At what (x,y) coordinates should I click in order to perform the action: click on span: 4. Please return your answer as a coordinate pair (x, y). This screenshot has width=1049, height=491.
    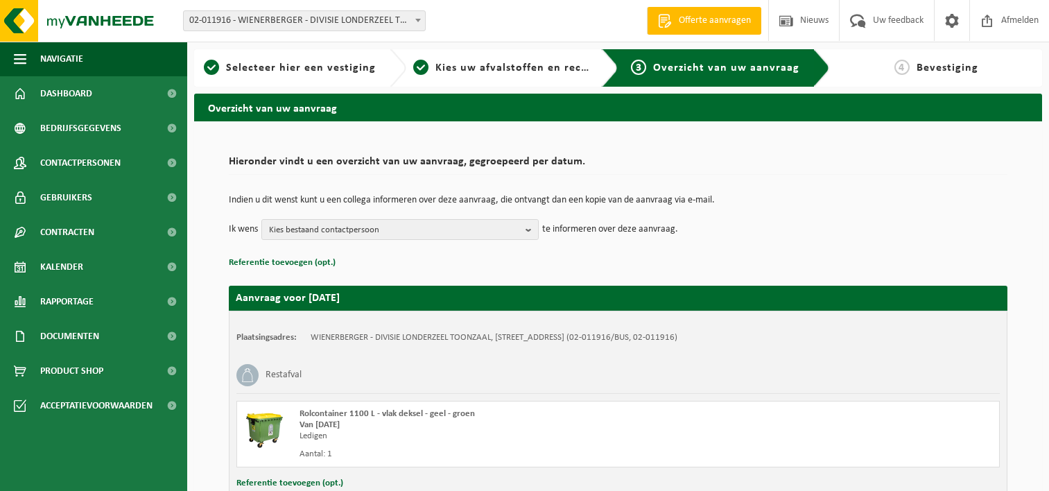
    Looking at the image, I should click on (902, 67).